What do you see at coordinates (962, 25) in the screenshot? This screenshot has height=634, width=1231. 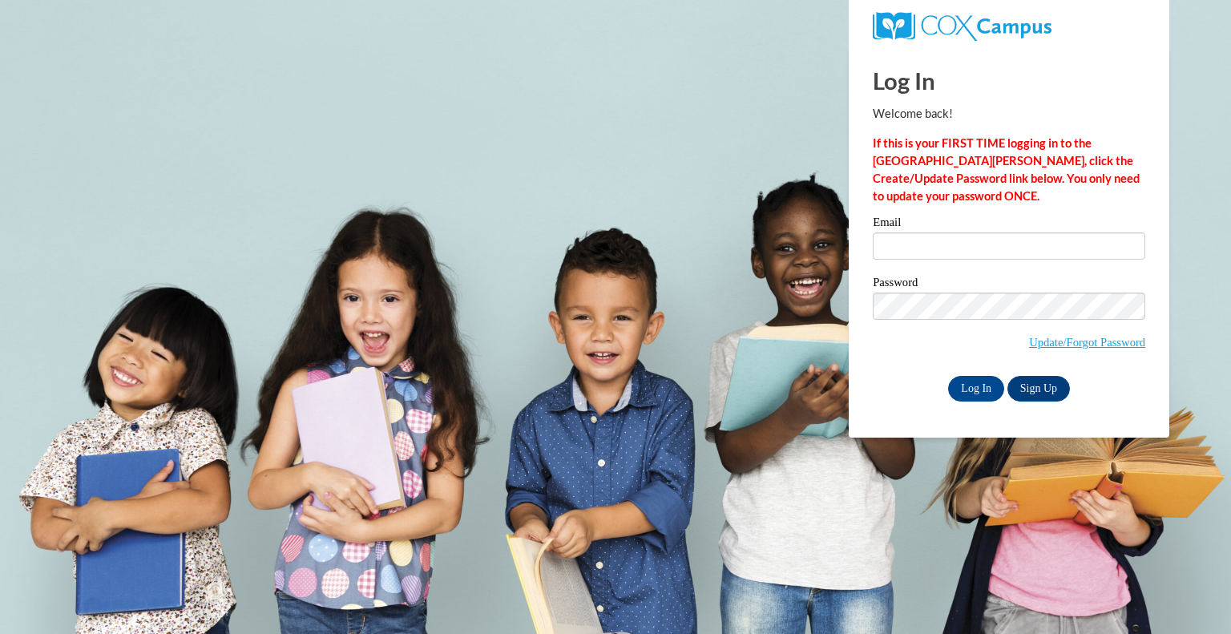 I see `a: COX Campus` at bounding box center [962, 25].